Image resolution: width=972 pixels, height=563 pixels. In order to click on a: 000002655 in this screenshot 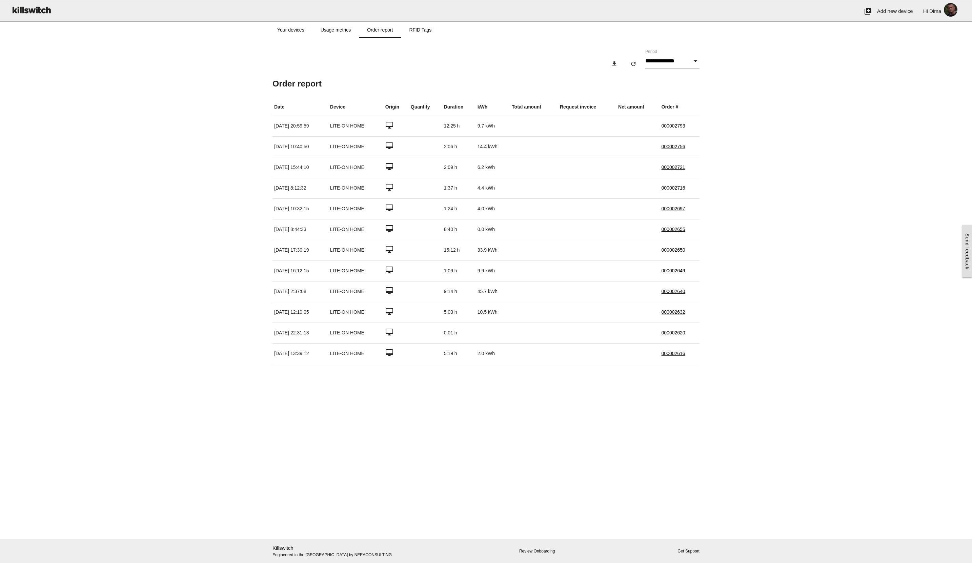, I will do `click(673, 229)`.